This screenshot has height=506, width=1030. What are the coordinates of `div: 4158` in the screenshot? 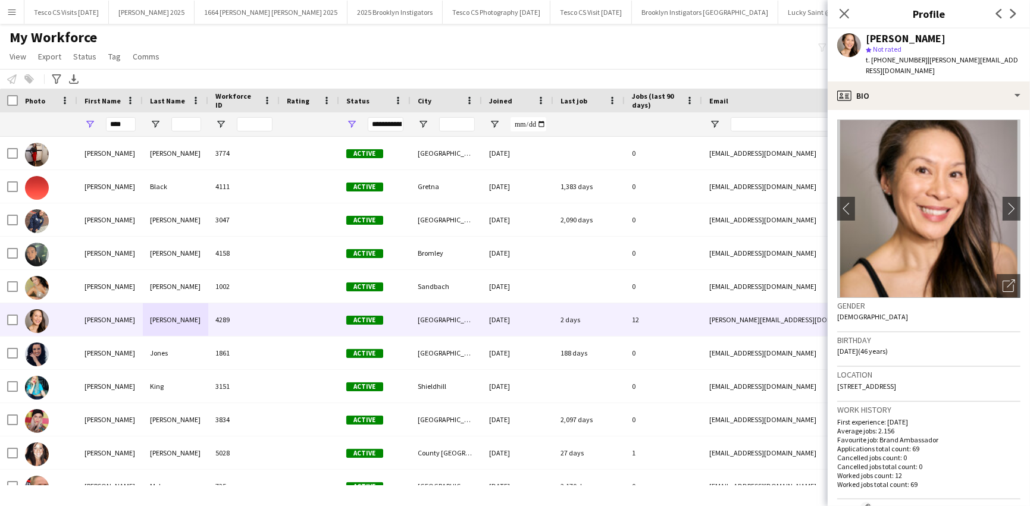 It's located at (244, 253).